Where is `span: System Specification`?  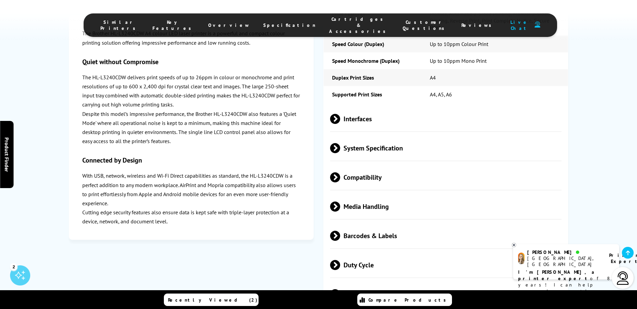
span: System Specification is located at coordinates (446, 148).